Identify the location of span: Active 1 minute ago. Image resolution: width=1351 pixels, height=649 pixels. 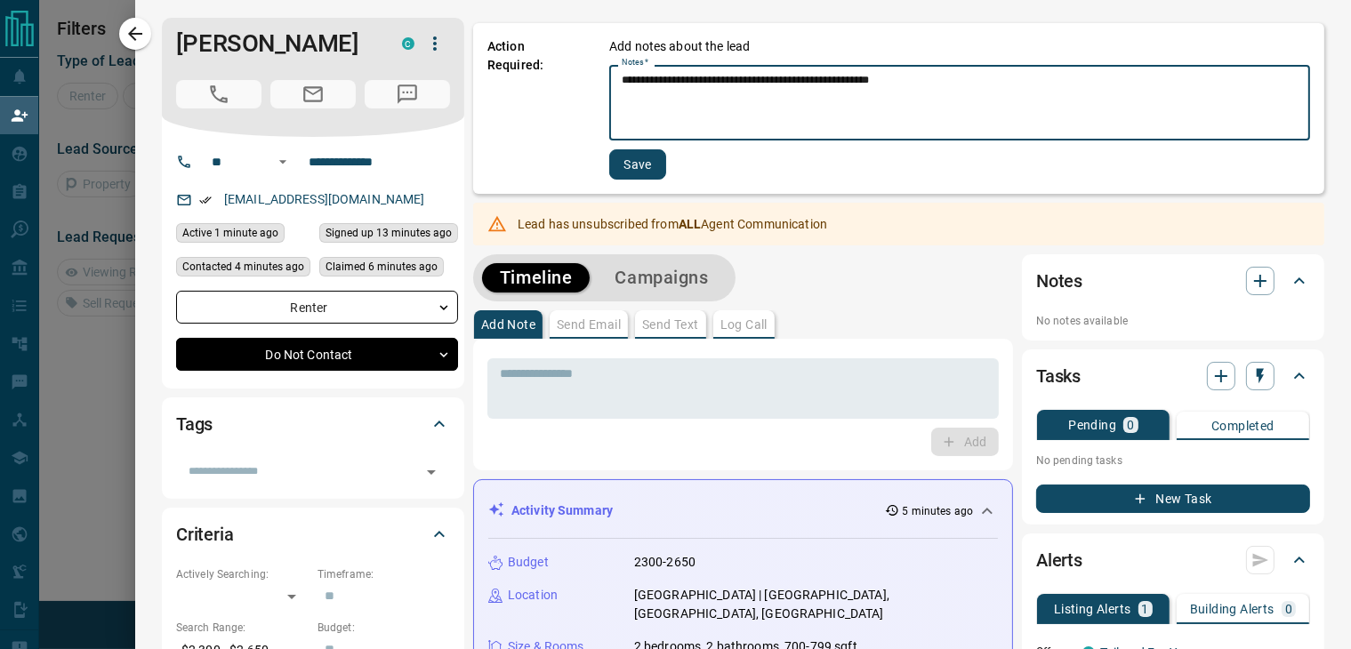
(230, 233).